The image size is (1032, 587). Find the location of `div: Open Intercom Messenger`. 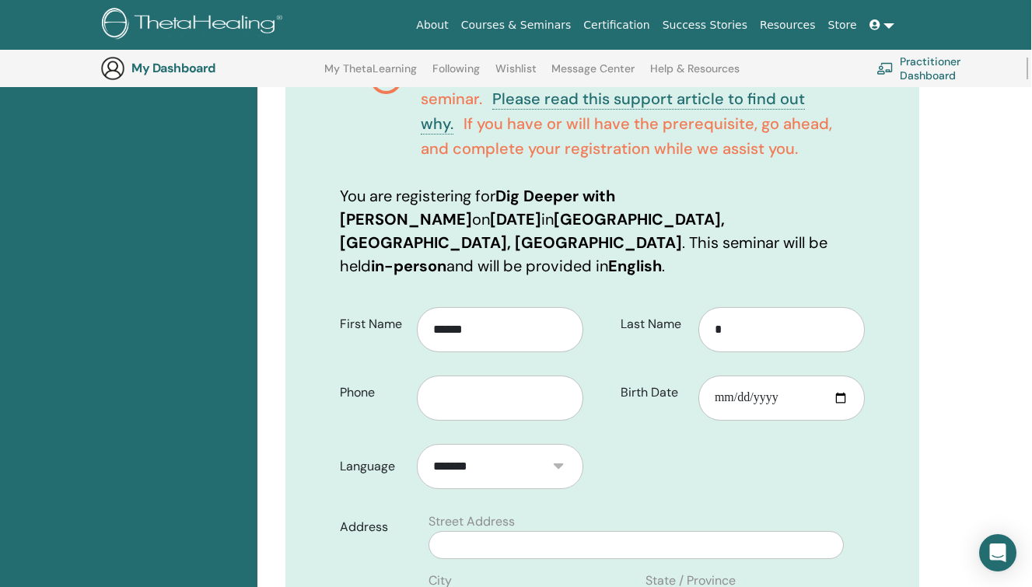

div: Open Intercom Messenger is located at coordinates (997, 553).